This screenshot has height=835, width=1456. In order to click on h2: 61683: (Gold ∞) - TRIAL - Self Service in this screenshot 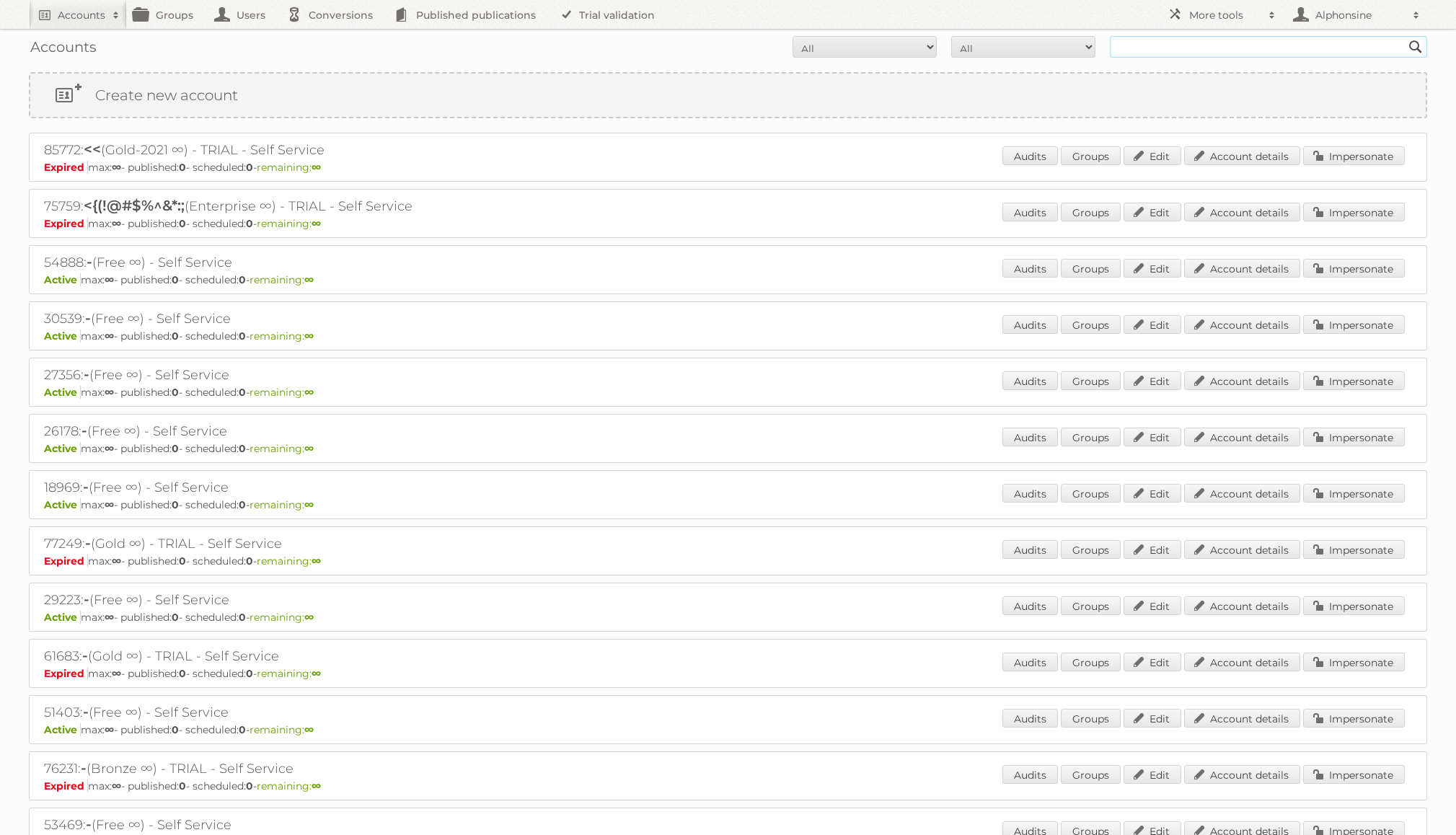, I will do `click(296, 656)`.